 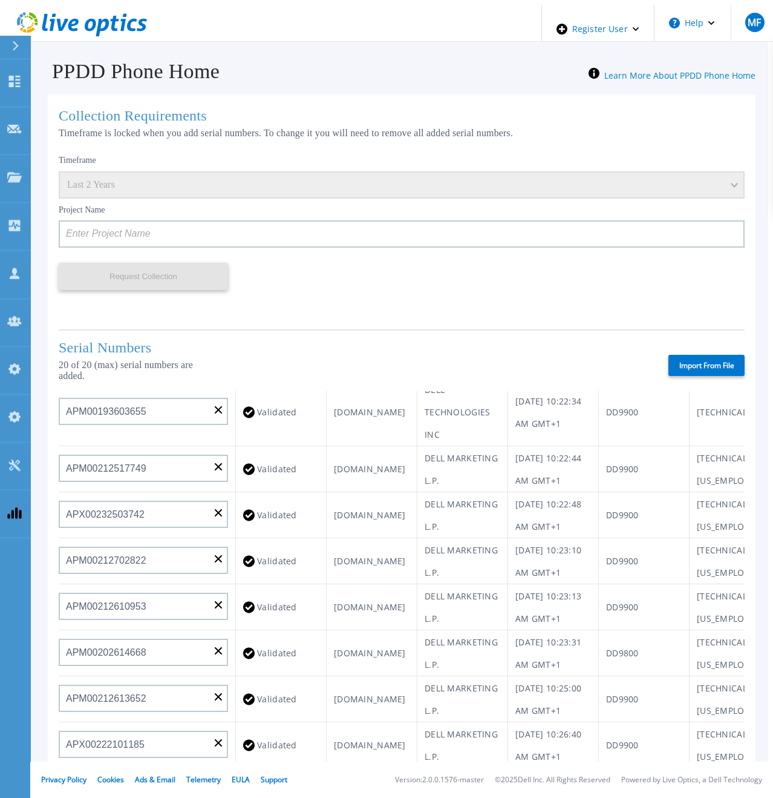 What do you see at coordinates (645, 653) in the screenshot?
I see `td: DD9800` at bounding box center [645, 653].